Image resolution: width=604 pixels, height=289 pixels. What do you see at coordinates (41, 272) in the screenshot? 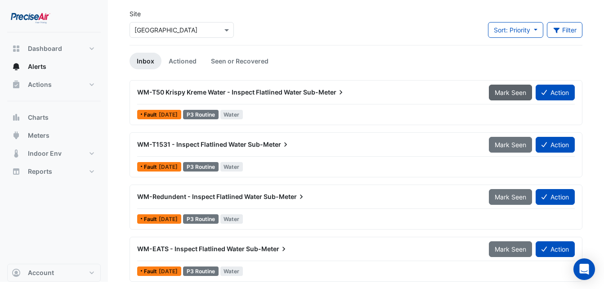
I see `span: Account` at bounding box center [41, 272].